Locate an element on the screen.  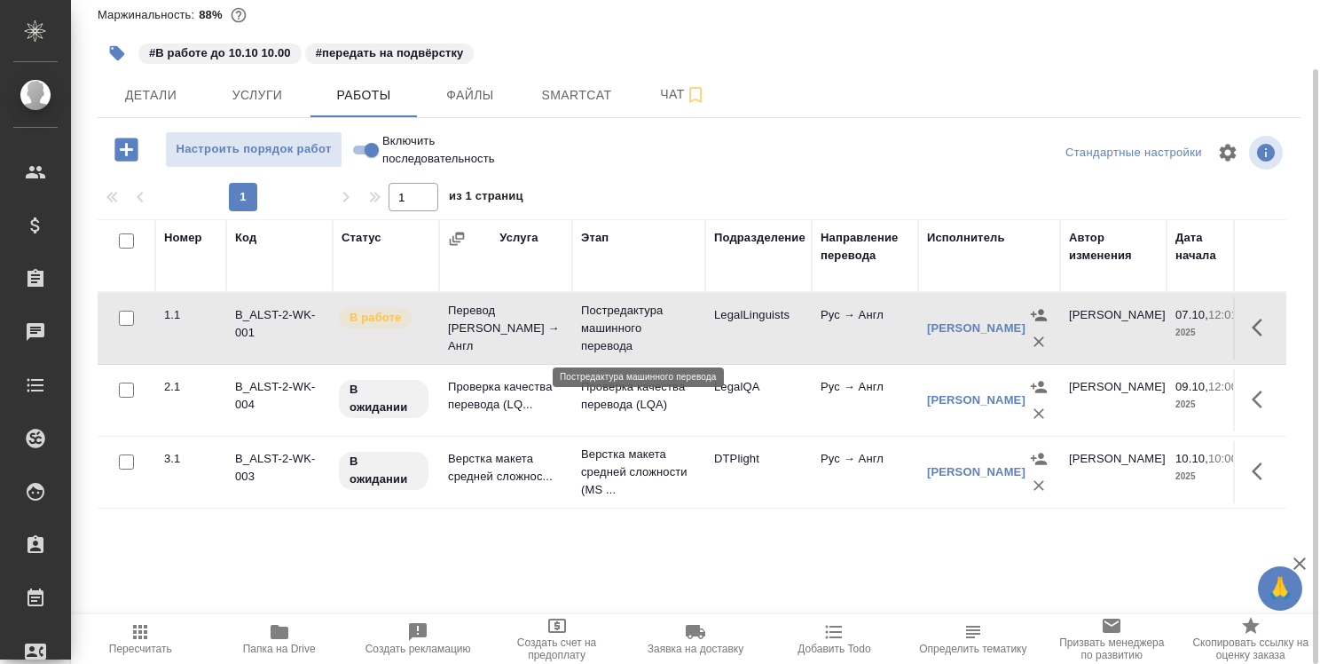
span: Создать рекламацию is located at coordinates (418, 649).